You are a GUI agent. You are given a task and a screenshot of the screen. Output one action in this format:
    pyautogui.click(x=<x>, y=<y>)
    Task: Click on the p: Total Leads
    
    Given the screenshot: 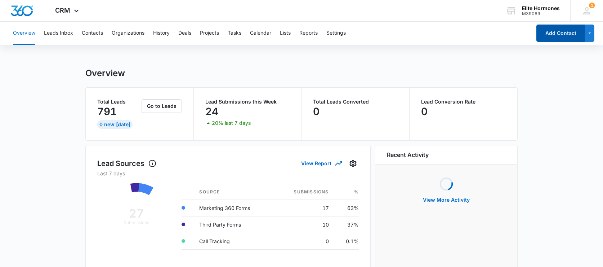 What is the action you would take?
    pyautogui.click(x=119, y=102)
    